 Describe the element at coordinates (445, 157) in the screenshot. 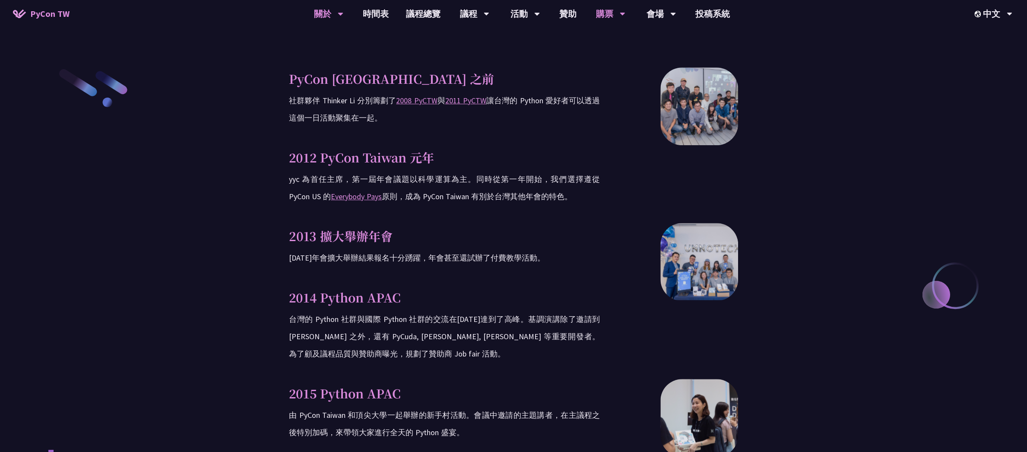

I see `p: 2012 PyCon Taiwan 元年` at that location.